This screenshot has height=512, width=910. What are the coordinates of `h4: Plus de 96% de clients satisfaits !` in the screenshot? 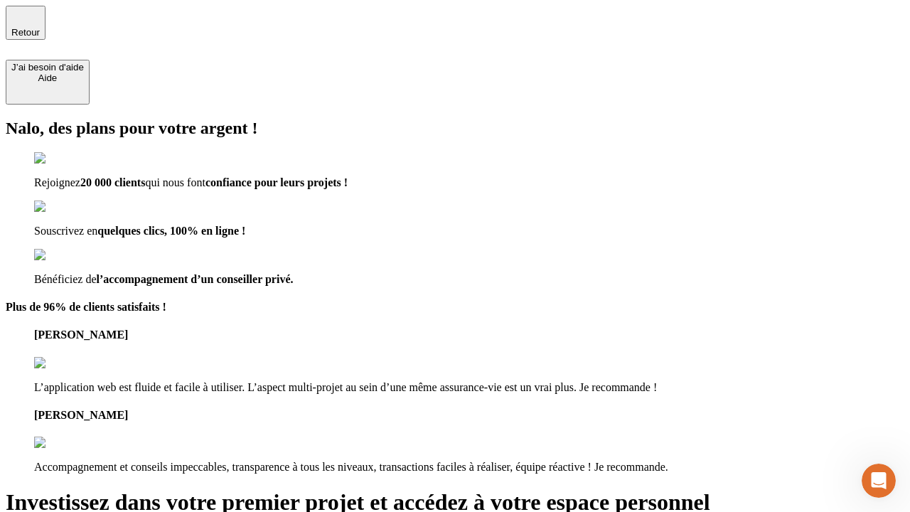 It's located at (455, 307).